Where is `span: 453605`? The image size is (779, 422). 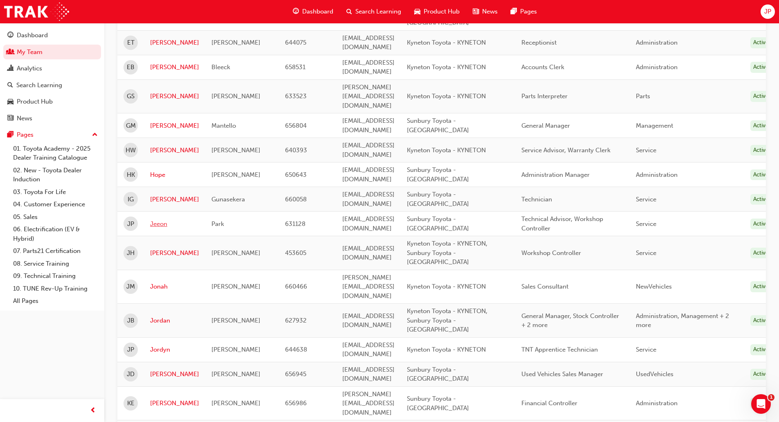 span: 453605 is located at coordinates (296, 253).